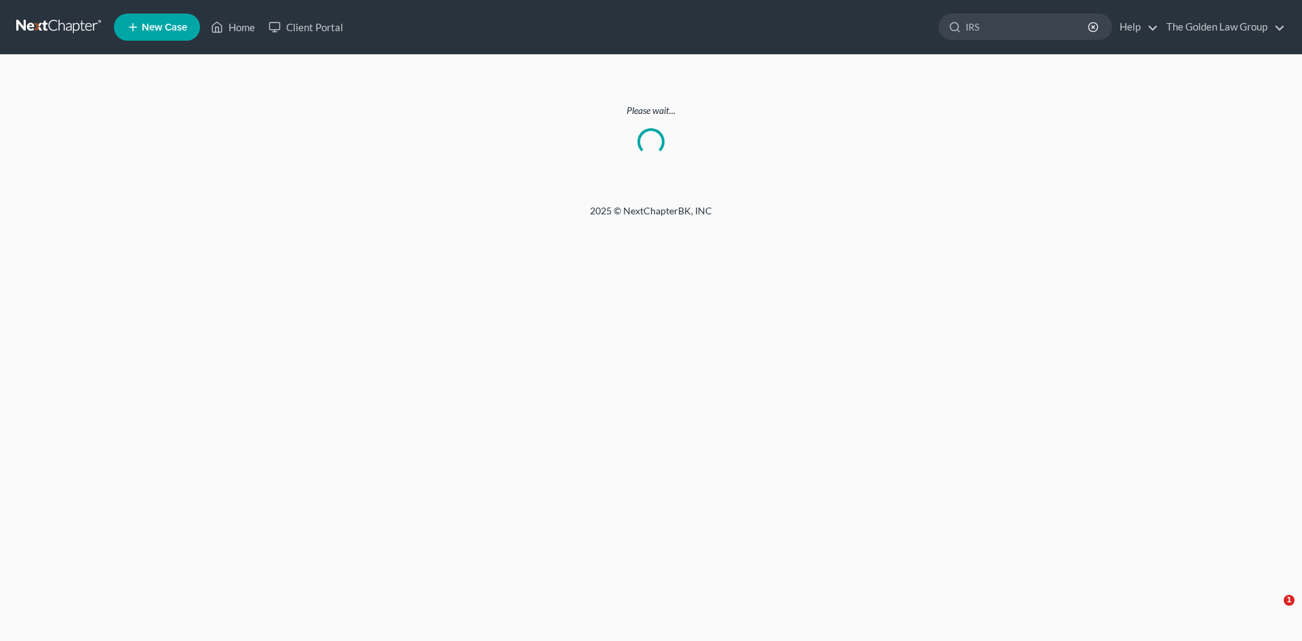 This screenshot has width=1302, height=641. I want to click on input: Search by name..., so click(1028, 26).